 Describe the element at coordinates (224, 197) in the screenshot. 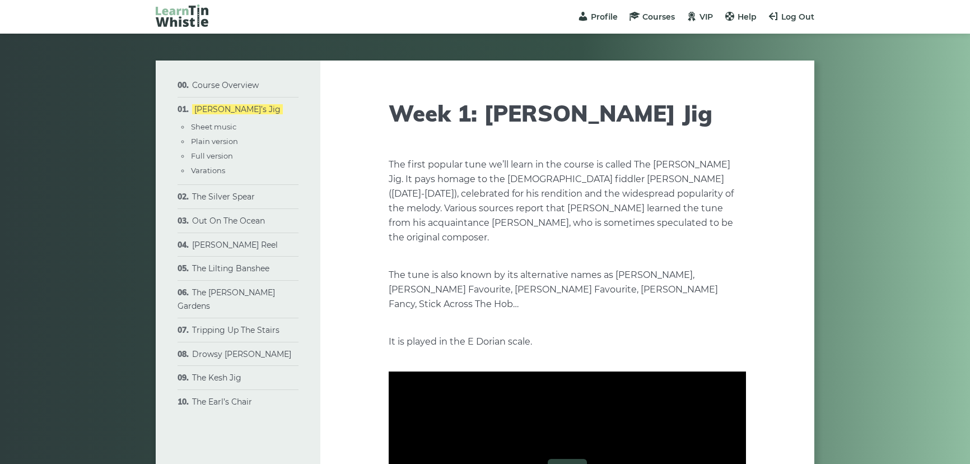

I see `a: The Silver Spear` at that location.